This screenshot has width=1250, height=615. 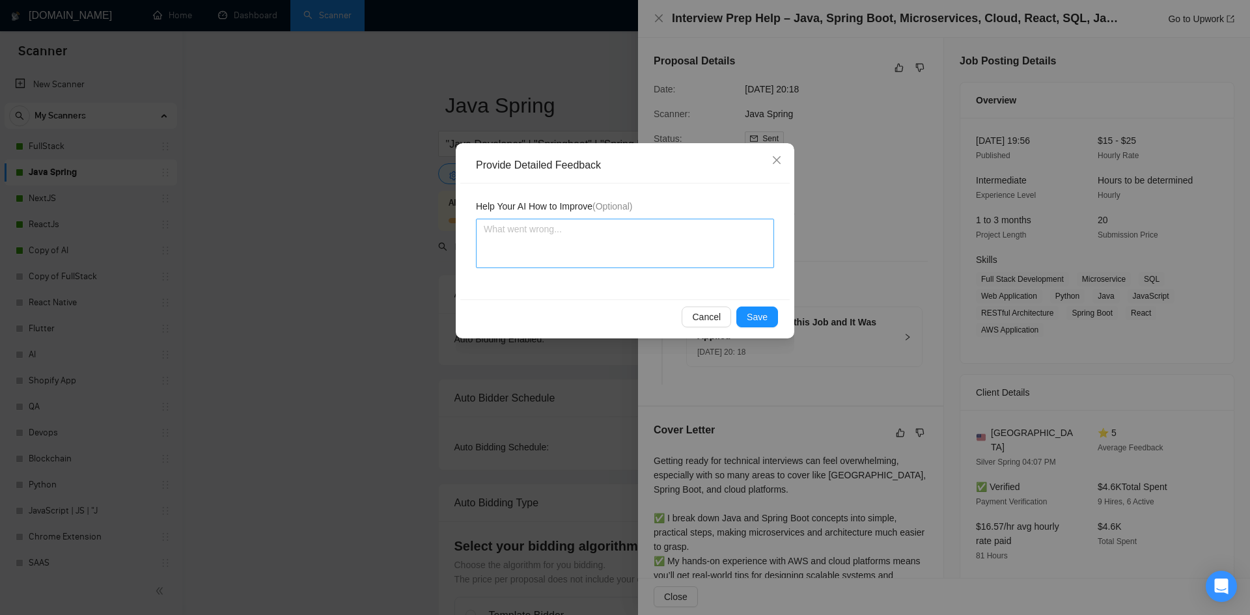 I want to click on span: Save, so click(x=757, y=317).